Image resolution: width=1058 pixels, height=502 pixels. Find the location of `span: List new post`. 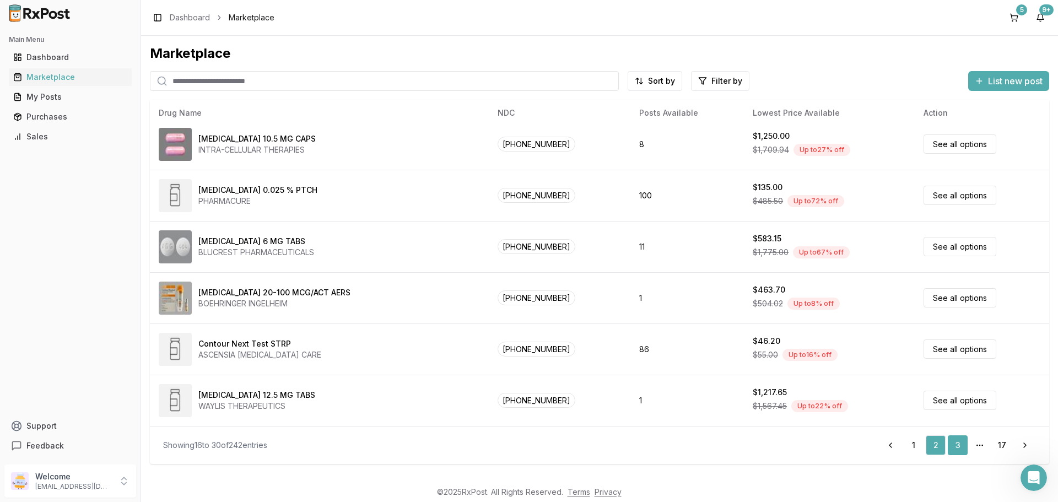

span: List new post is located at coordinates (1015, 81).